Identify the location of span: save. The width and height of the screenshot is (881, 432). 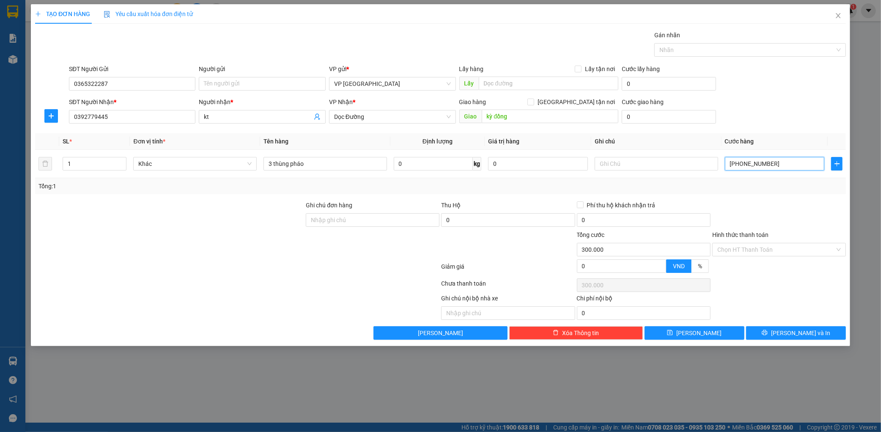
(670, 333).